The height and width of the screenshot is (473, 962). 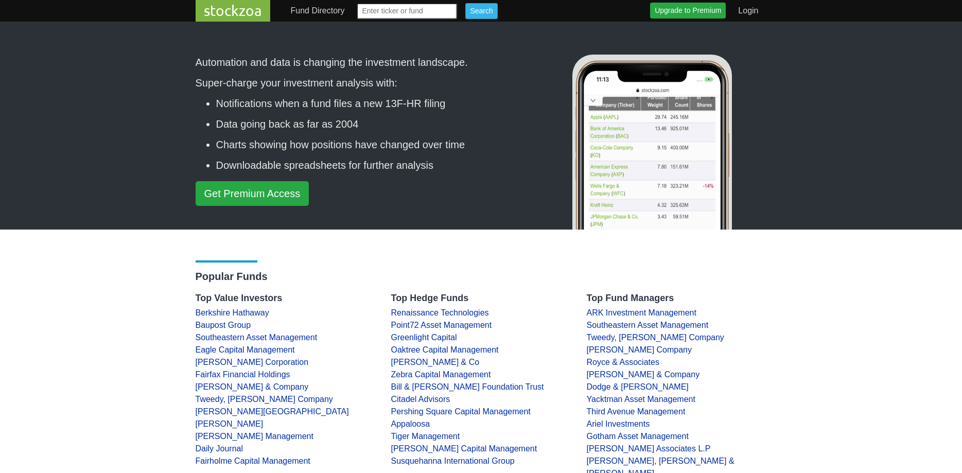 What do you see at coordinates (219, 448) in the screenshot?
I see `a: Daily Journal` at bounding box center [219, 448].